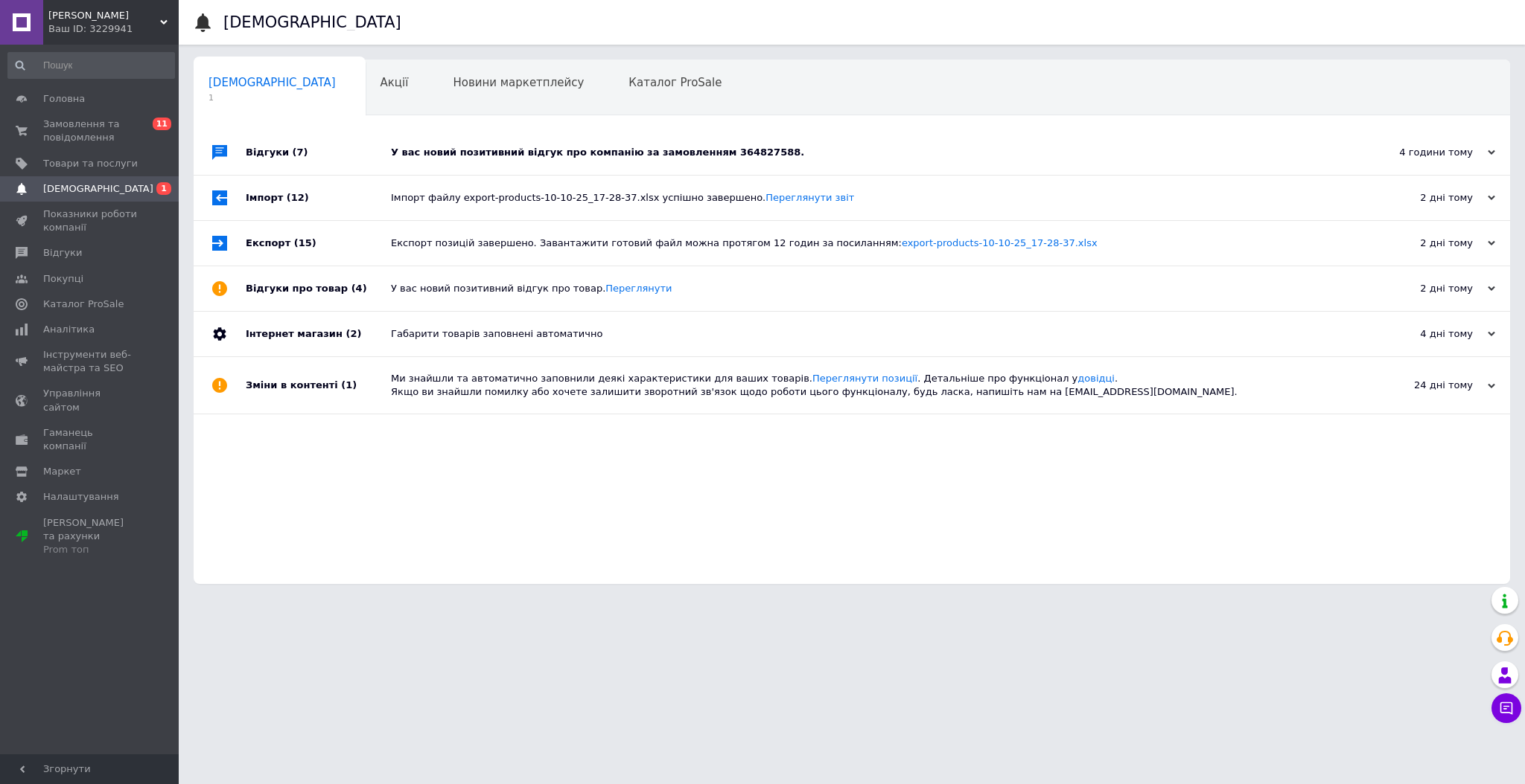 This screenshot has width=1525, height=784. Describe the element at coordinates (1420, 334) in the screenshot. I see `div: 4 дні тому` at that location.